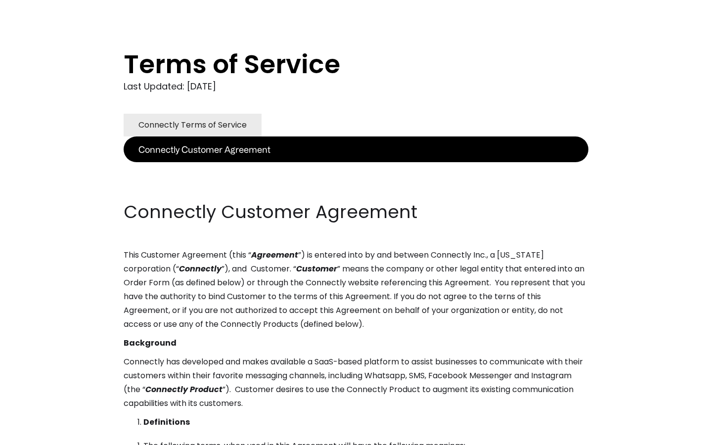 The image size is (712, 445). What do you see at coordinates (200, 269) in the screenshot?
I see `em: Connectly` at bounding box center [200, 269].